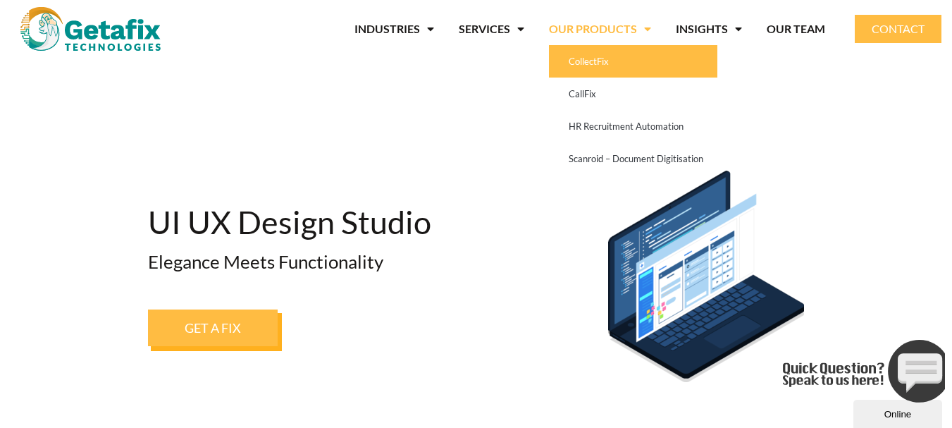  I want to click on a: CallFix, so click(633, 94).